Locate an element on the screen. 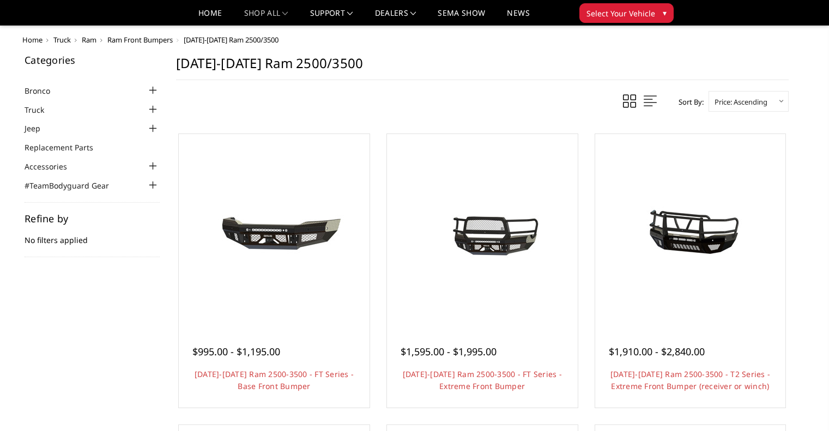 The height and width of the screenshot is (431, 829). a: 2019-2025 Ram 2500-3500 - T2 Series - Extreme Front Bumper (receiver or winch) 2019-2025 Ram 2500... is located at coordinates (691, 230).